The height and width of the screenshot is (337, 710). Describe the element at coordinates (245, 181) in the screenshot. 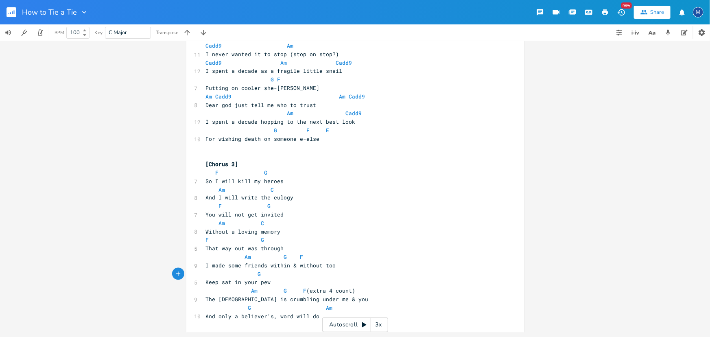

I see `span: So I will kill my heroes` at that location.